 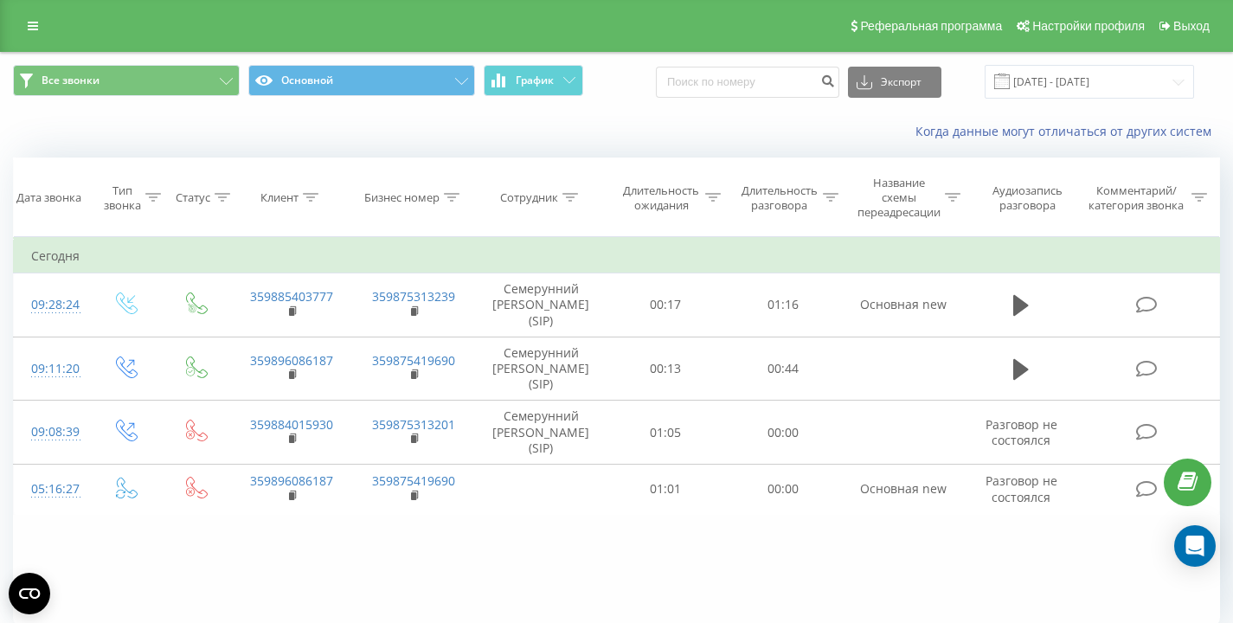 What do you see at coordinates (617, 256) in the screenshot?
I see `td: Сегодня` at bounding box center [617, 256].